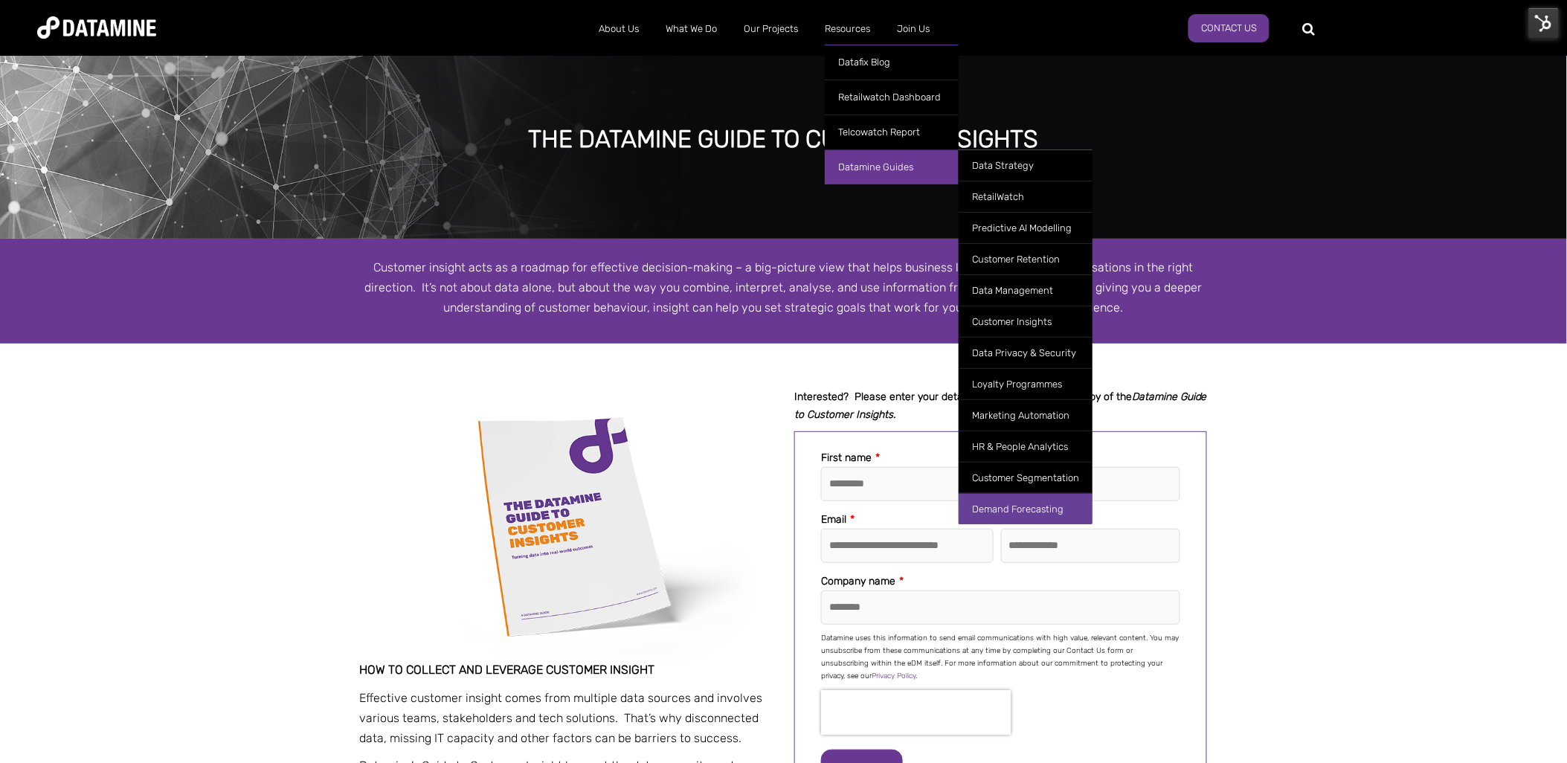 The height and width of the screenshot is (763, 1567). What do you see at coordinates (562, 718) in the screenshot?
I see `span: Effective customer insight comes from multiple data sources and involves various teams, stakehold...` at bounding box center [562, 718].